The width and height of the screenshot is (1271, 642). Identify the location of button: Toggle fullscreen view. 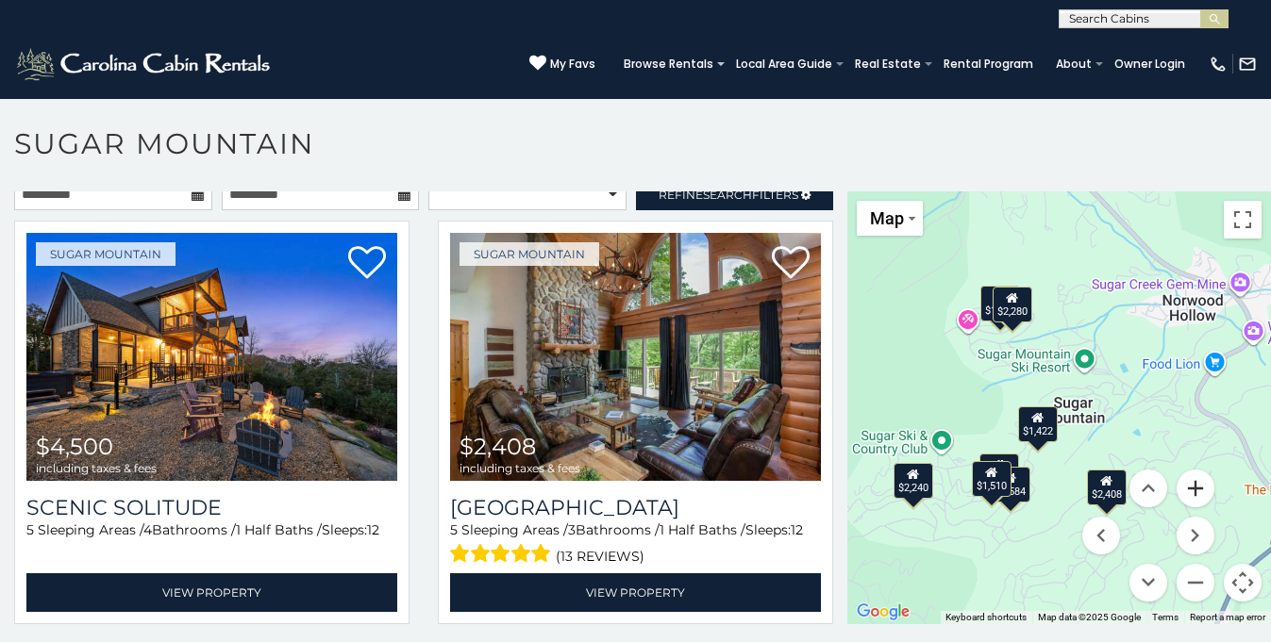
(1242, 220).